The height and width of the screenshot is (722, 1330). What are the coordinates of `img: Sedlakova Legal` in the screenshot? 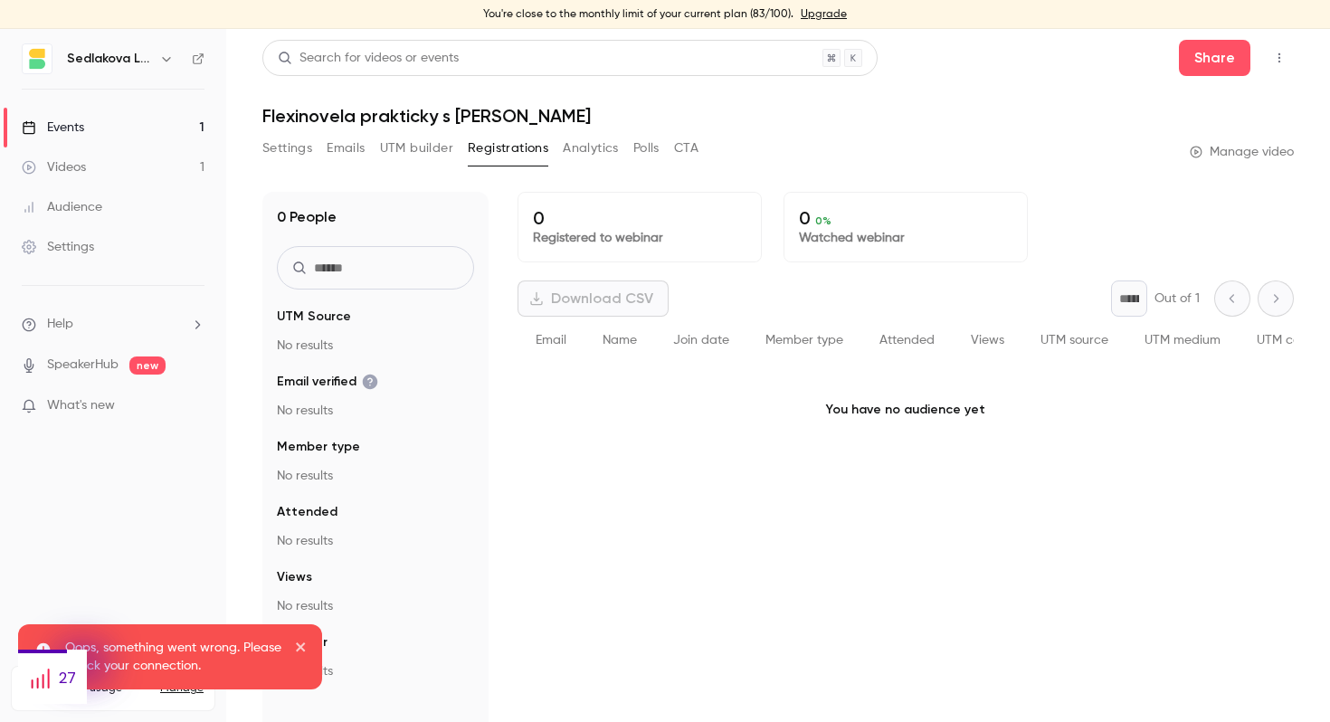 It's located at (37, 59).